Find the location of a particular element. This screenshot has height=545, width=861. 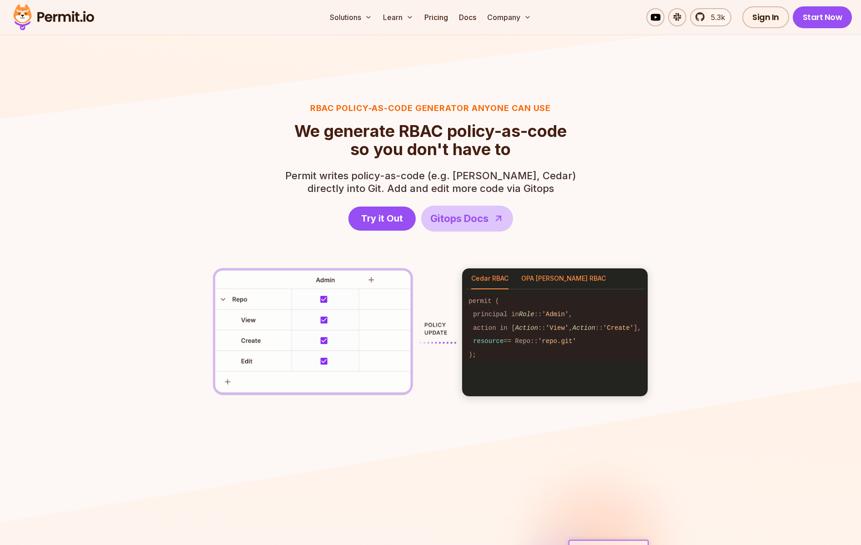

a: Pricing is located at coordinates (436, 17).